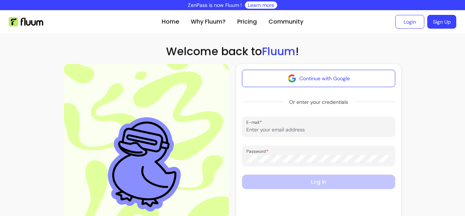  What do you see at coordinates (247, 22) in the screenshot?
I see `a: Pricing` at bounding box center [247, 22].